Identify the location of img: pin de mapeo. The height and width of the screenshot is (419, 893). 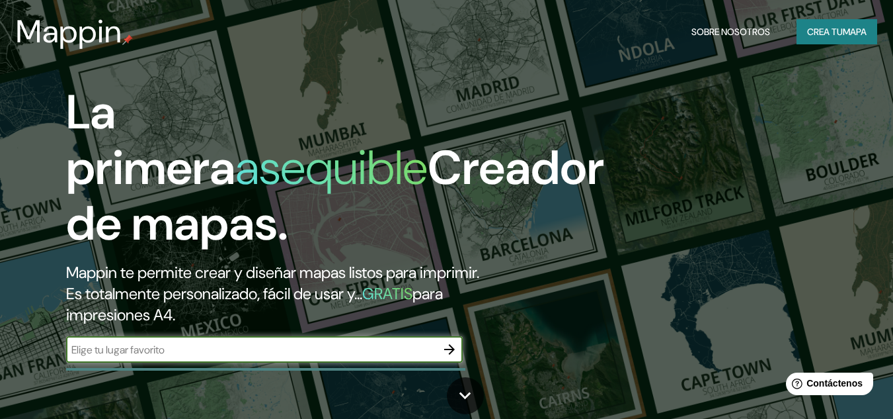
(128, 40).